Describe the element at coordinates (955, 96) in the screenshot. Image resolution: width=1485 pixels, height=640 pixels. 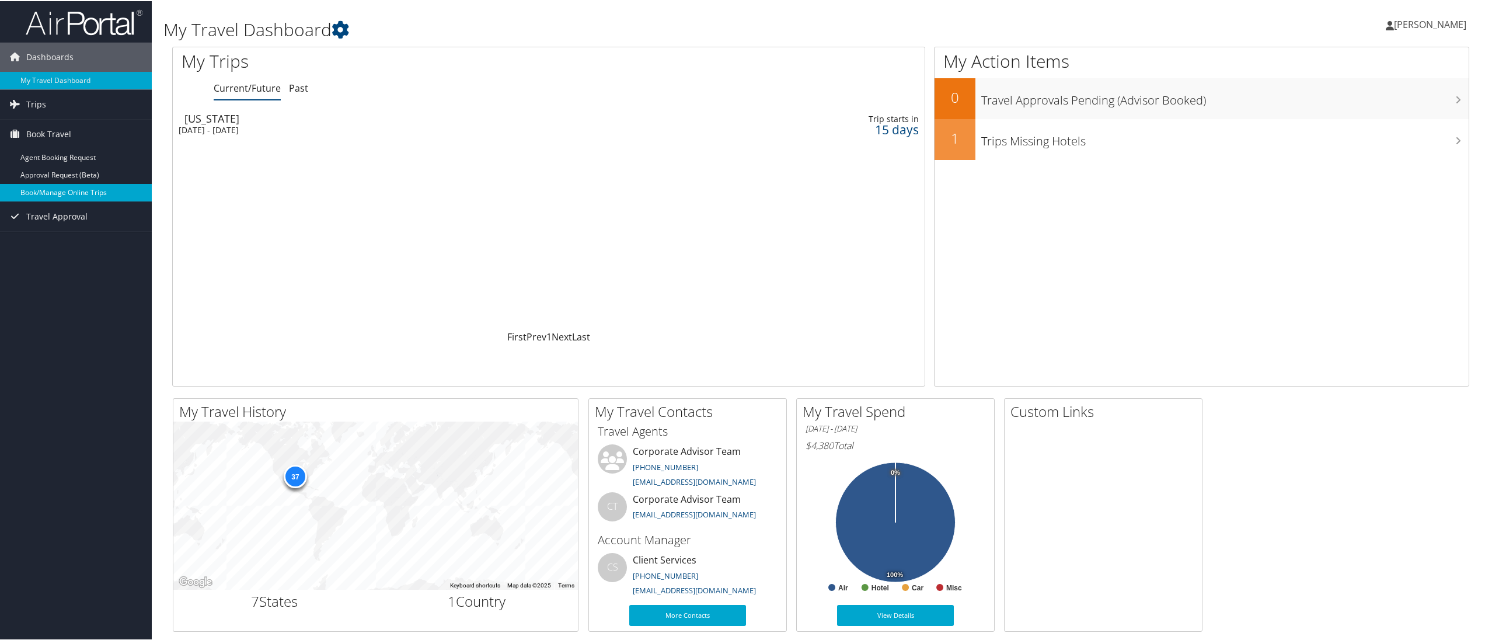
I see `h2: 0` at that location.